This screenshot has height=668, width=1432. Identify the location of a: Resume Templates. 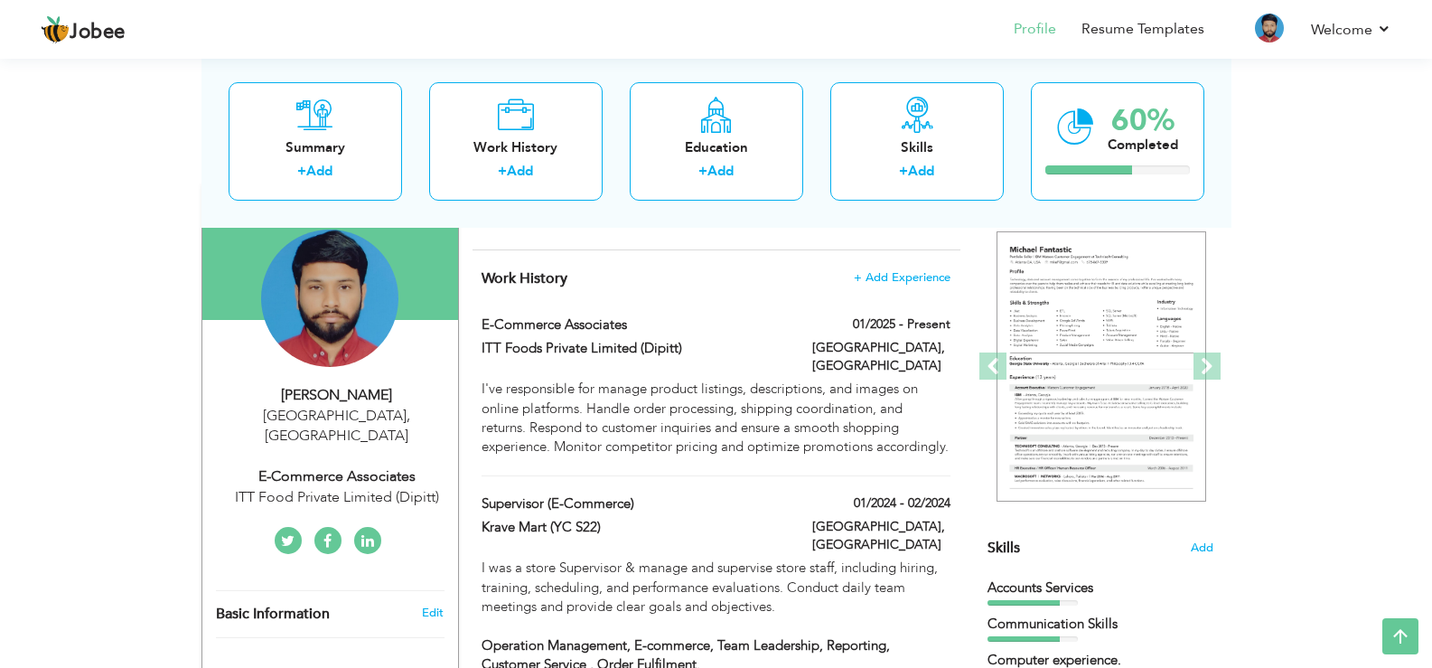
(1143, 29).